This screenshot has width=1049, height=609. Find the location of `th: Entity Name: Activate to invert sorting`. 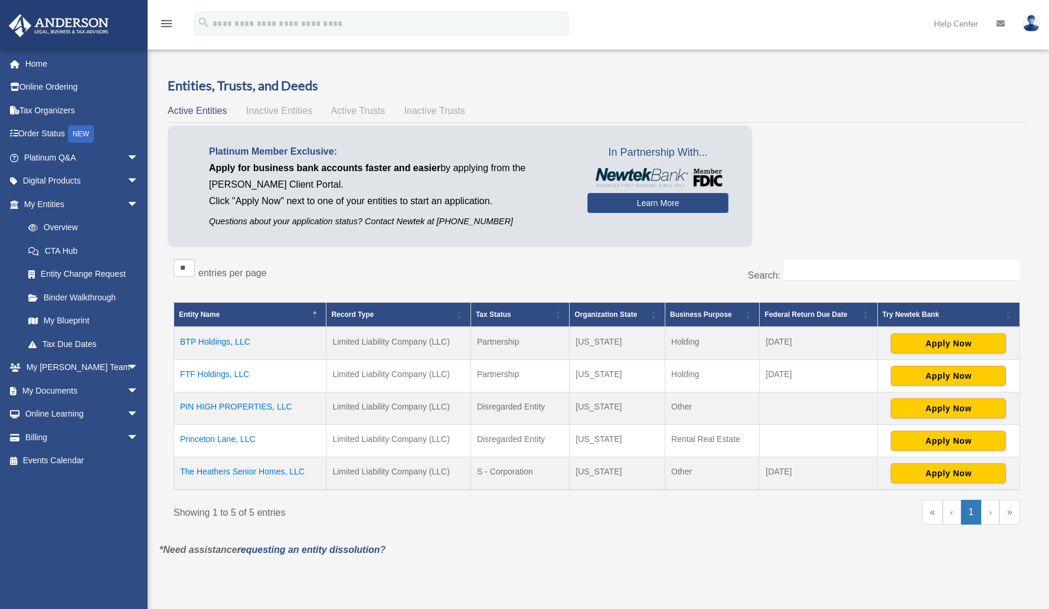

th: Entity Name: Activate to invert sorting is located at coordinates (250, 315).